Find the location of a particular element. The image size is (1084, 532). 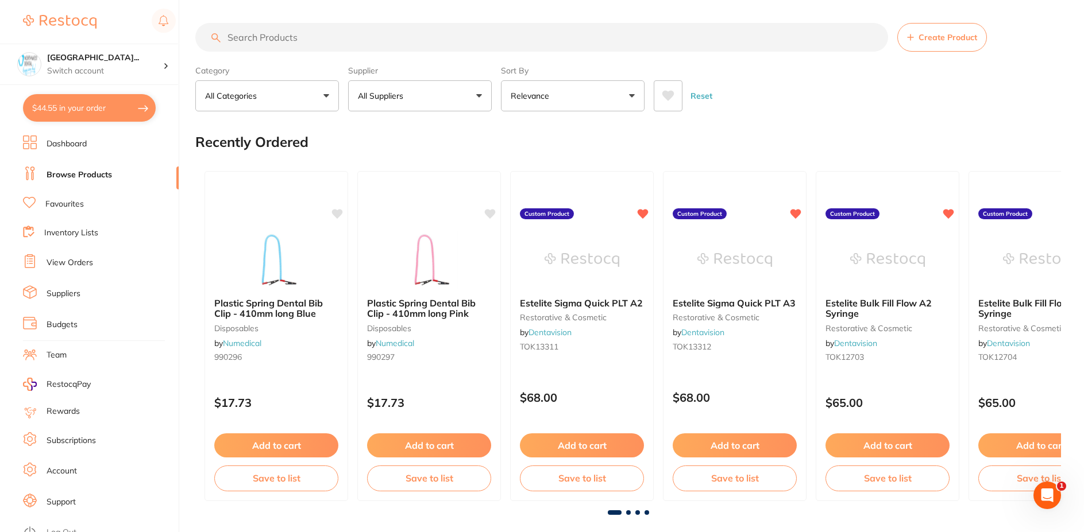

span: Create Product is located at coordinates (948, 37).